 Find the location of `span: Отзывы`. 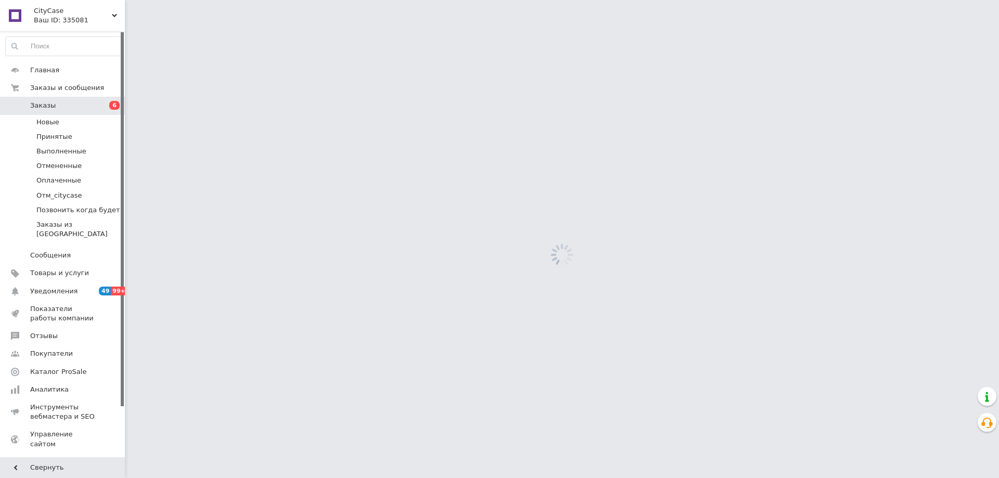

span: Отзывы is located at coordinates (44, 336).